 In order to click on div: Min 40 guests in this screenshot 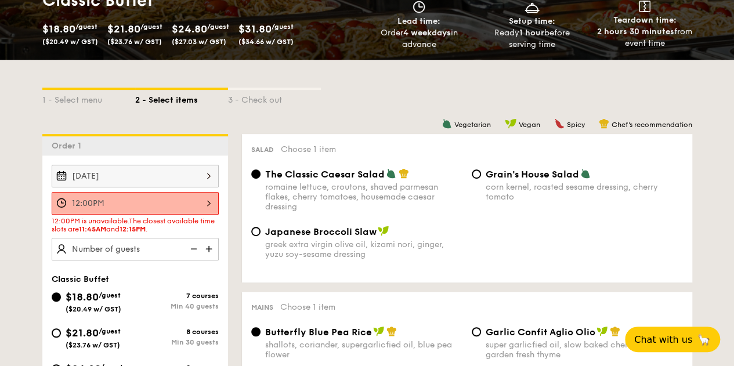, I will do `click(177, 306)`.